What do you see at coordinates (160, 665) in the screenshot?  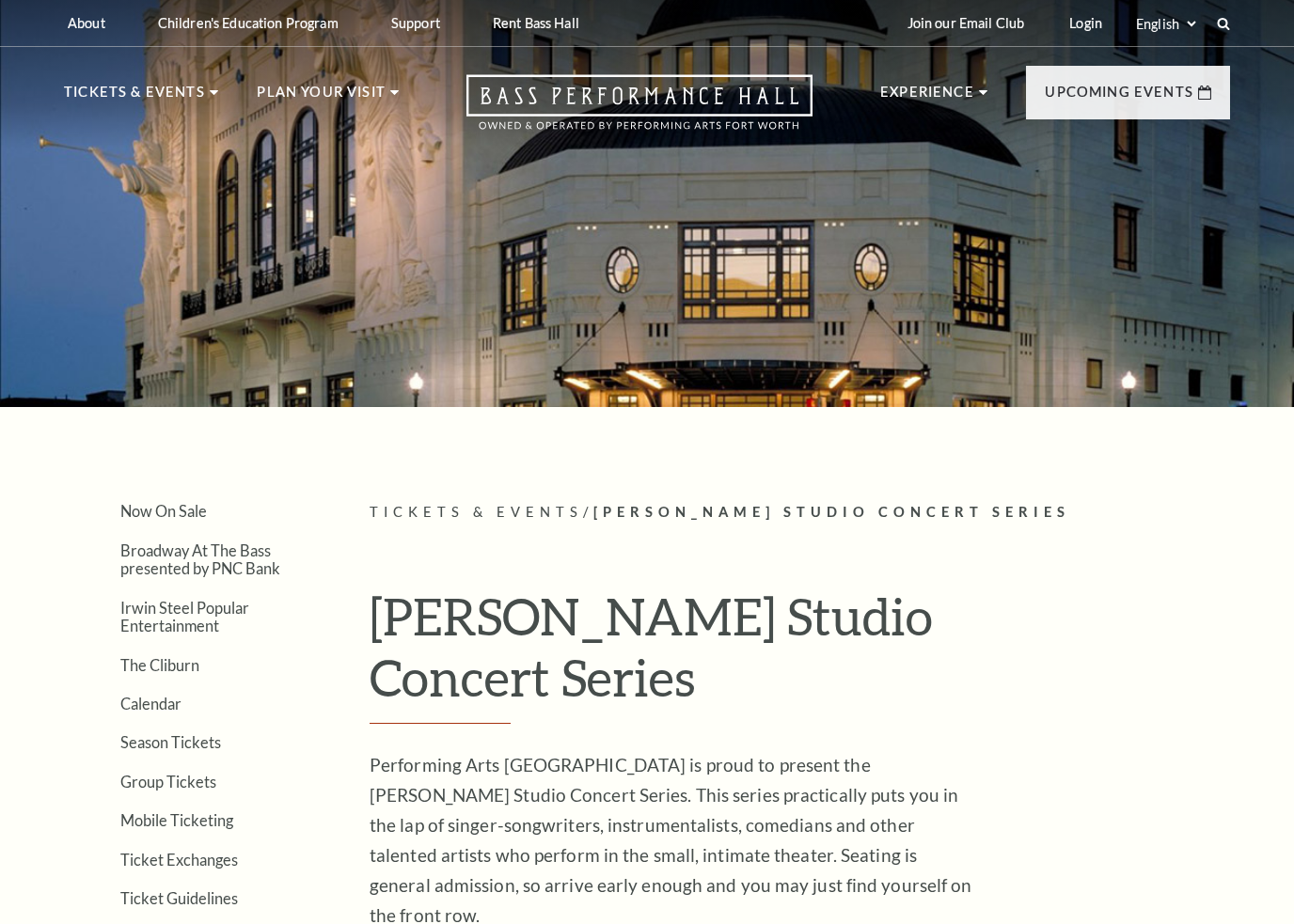 I see `a: The Cliburn` at bounding box center [160, 665].